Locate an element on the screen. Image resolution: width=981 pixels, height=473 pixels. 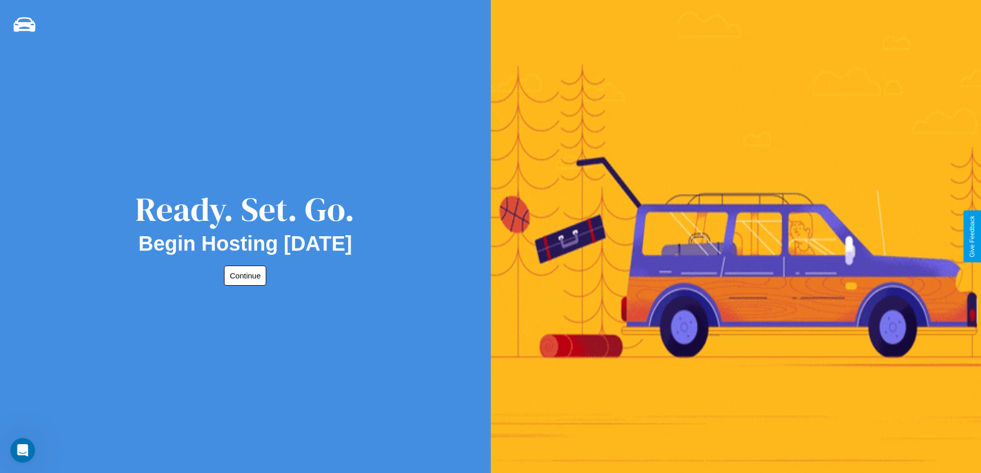
button: Continue is located at coordinates (245, 276).